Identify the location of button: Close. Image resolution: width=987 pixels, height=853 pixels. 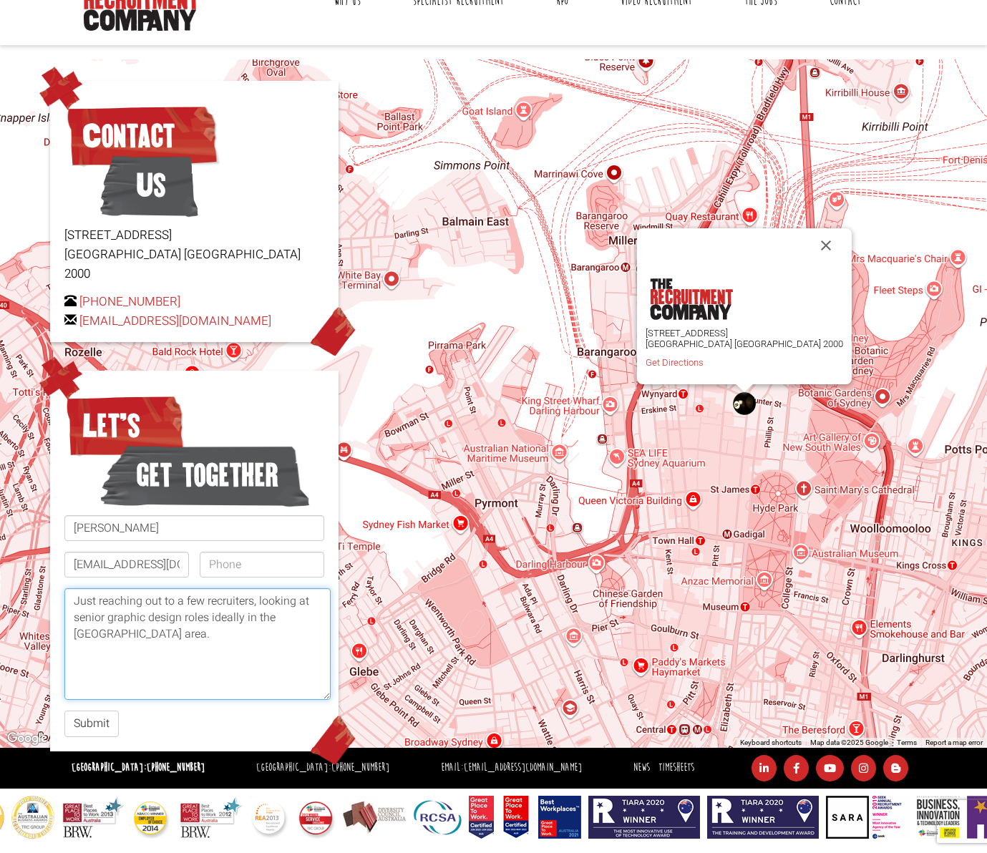
(826, 245).